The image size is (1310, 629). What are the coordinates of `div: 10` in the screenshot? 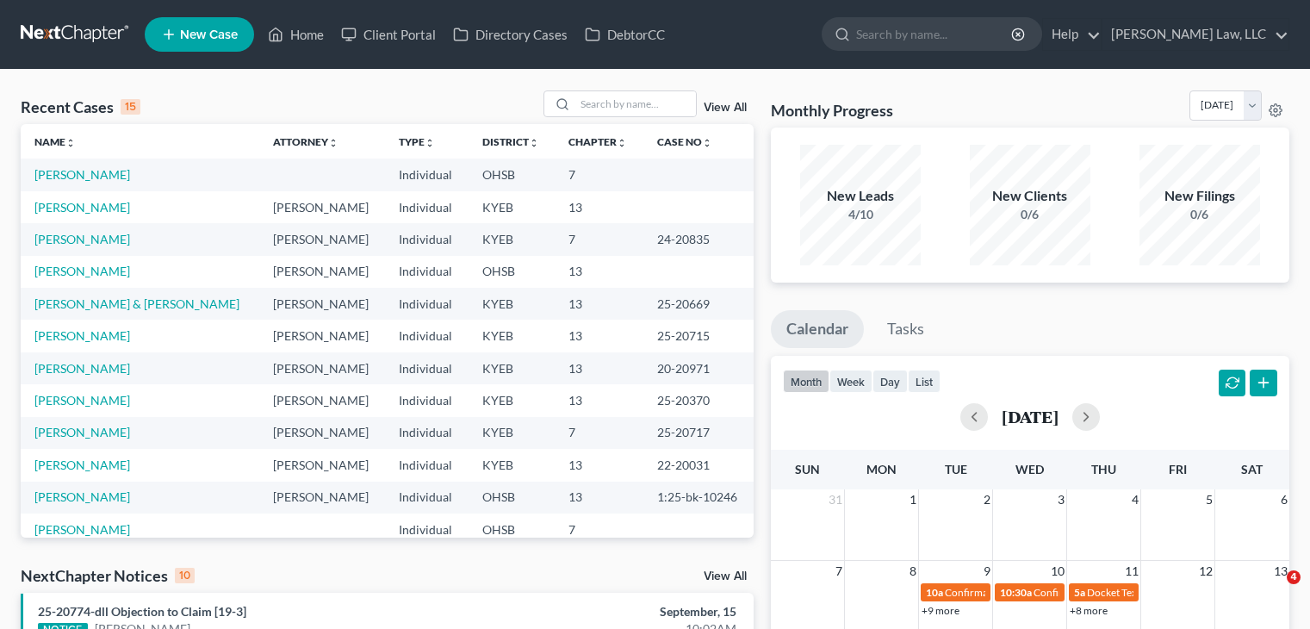 It's located at (184, 576).